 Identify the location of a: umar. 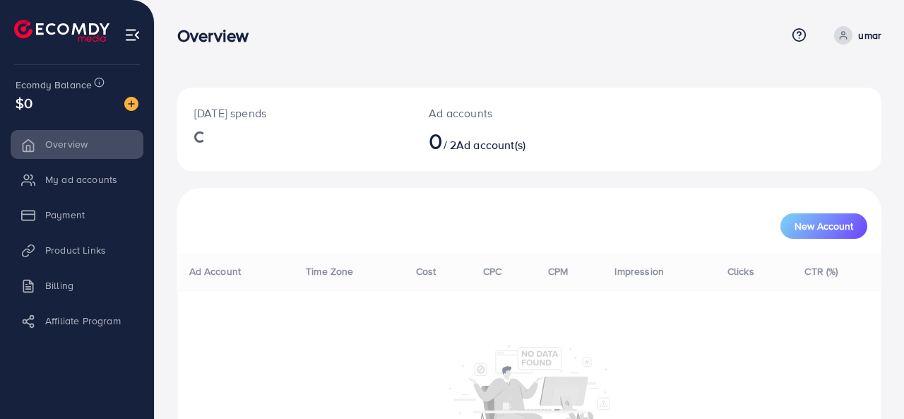
(855, 35).